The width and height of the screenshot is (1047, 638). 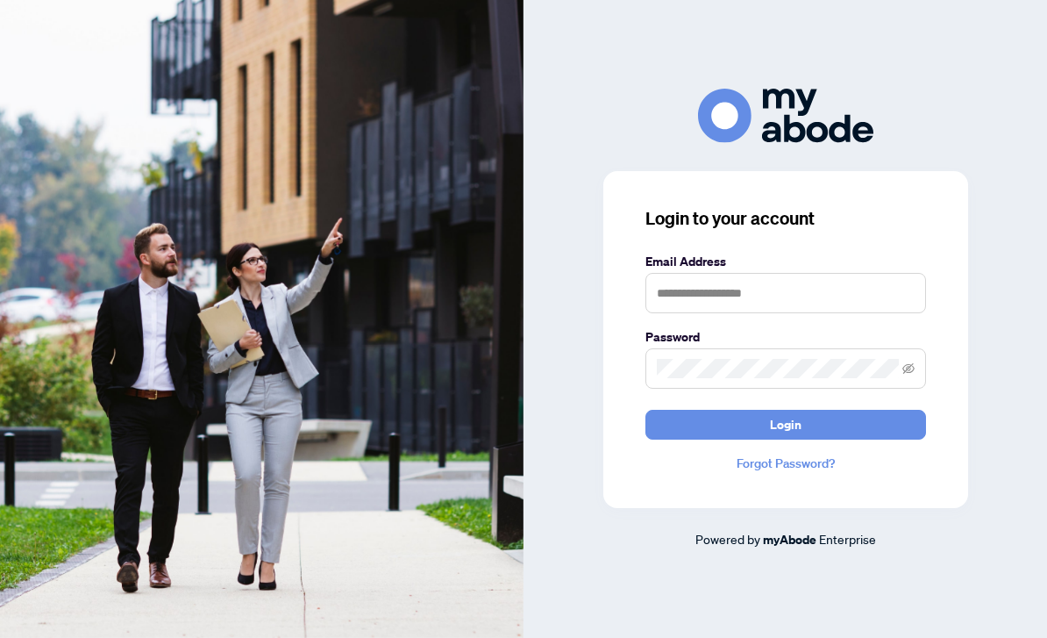 What do you see at coordinates (786, 425) in the screenshot?
I see `span: Login` at bounding box center [786, 425].